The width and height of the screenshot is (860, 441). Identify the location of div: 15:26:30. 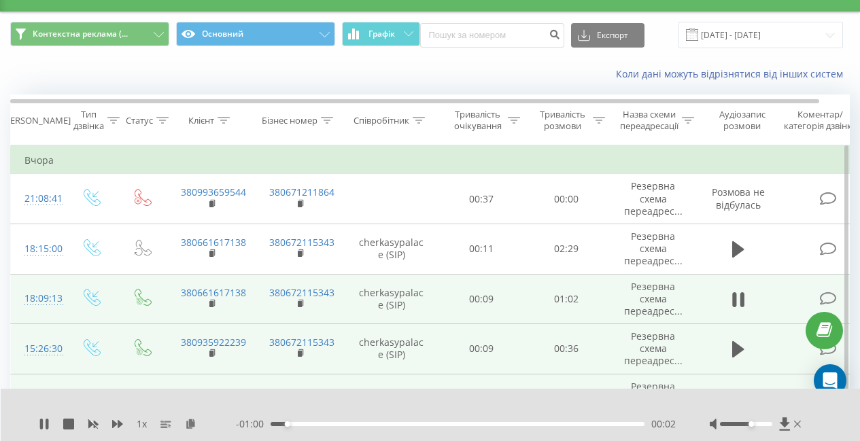
(38, 349).